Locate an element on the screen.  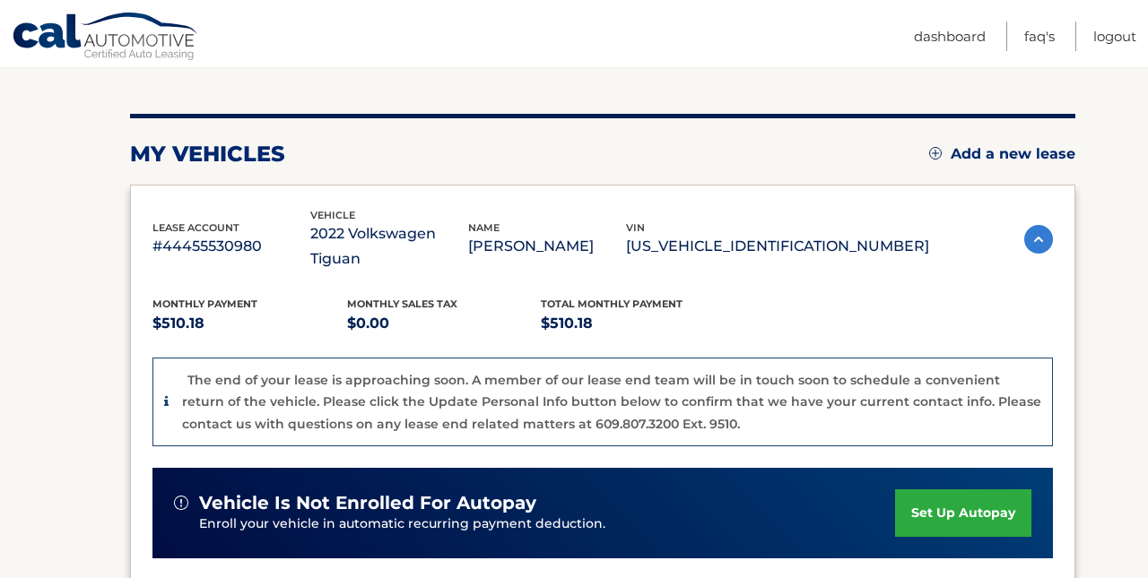
p: #44455530980 is located at coordinates (231, 247).